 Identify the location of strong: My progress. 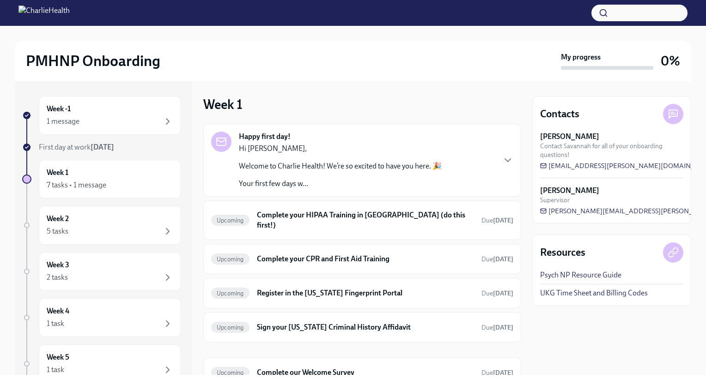
(581, 57).